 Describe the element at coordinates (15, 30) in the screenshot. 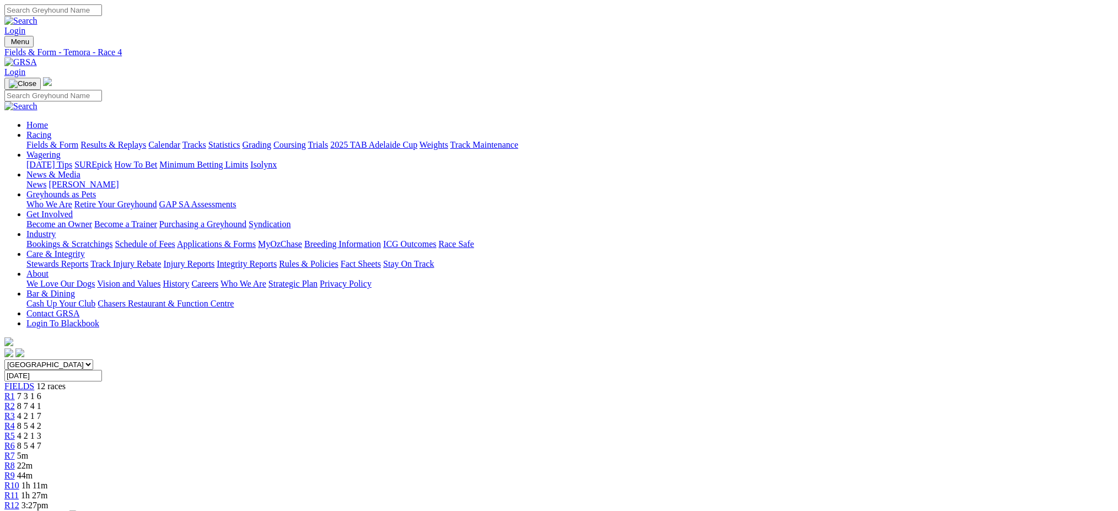

I see `a: Login` at that location.